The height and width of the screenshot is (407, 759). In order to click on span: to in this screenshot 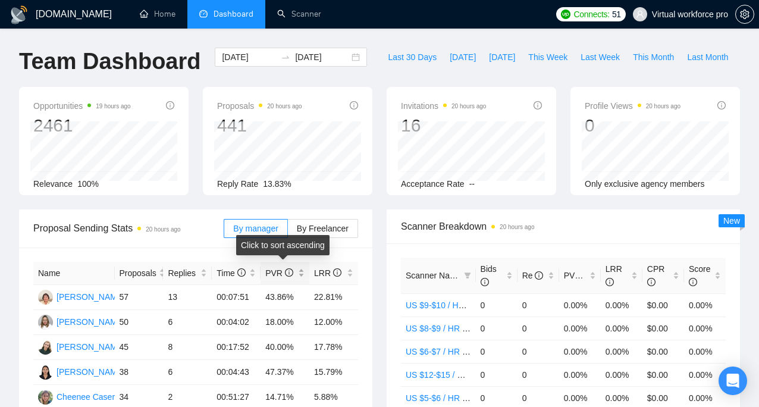, I will do `click(286, 57)`.